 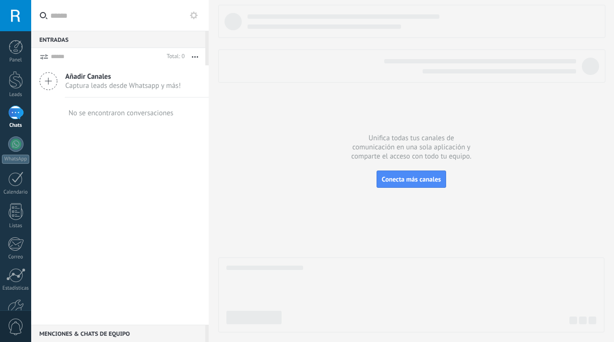 What do you see at coordinates (123, 76) in the screenshot?
I see `span: Añadir Canales` at bounding box center [123, 76].